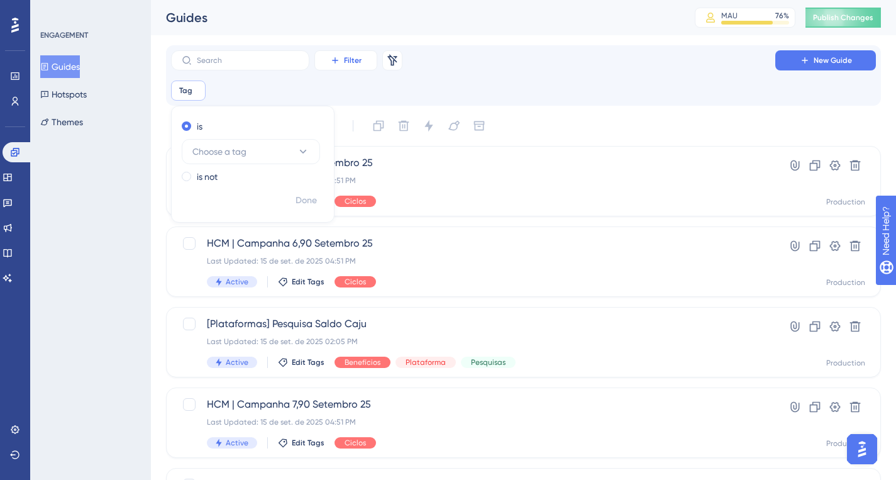 Image resolution: width=896 pixels, height=480 pixels. What do you see at coordinates (843, 18) in the screenshot?
I see `button: Publish Changes` at bounding box center [843, 18].